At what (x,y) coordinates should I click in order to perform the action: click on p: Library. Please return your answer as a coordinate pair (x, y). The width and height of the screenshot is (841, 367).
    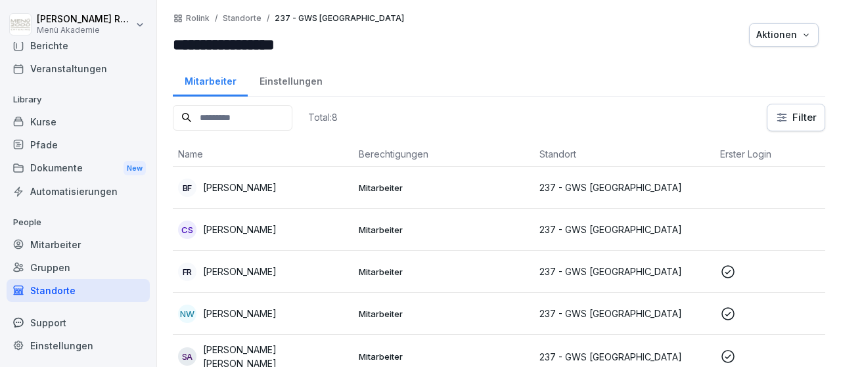
    Looking at the image, I should click on (78, 100).